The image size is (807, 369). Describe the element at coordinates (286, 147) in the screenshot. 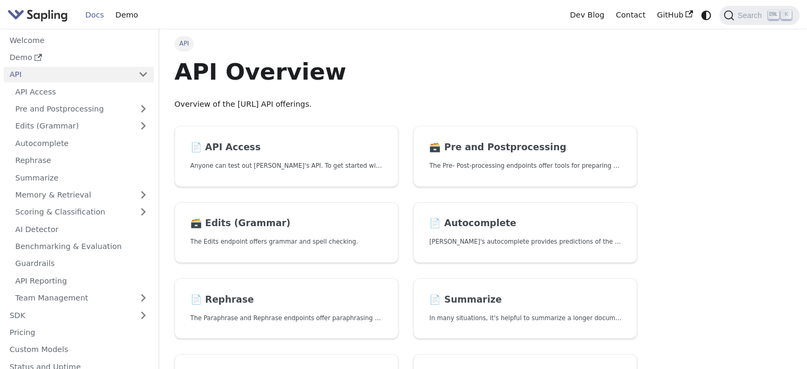

I see `h2: API Access` at that location.